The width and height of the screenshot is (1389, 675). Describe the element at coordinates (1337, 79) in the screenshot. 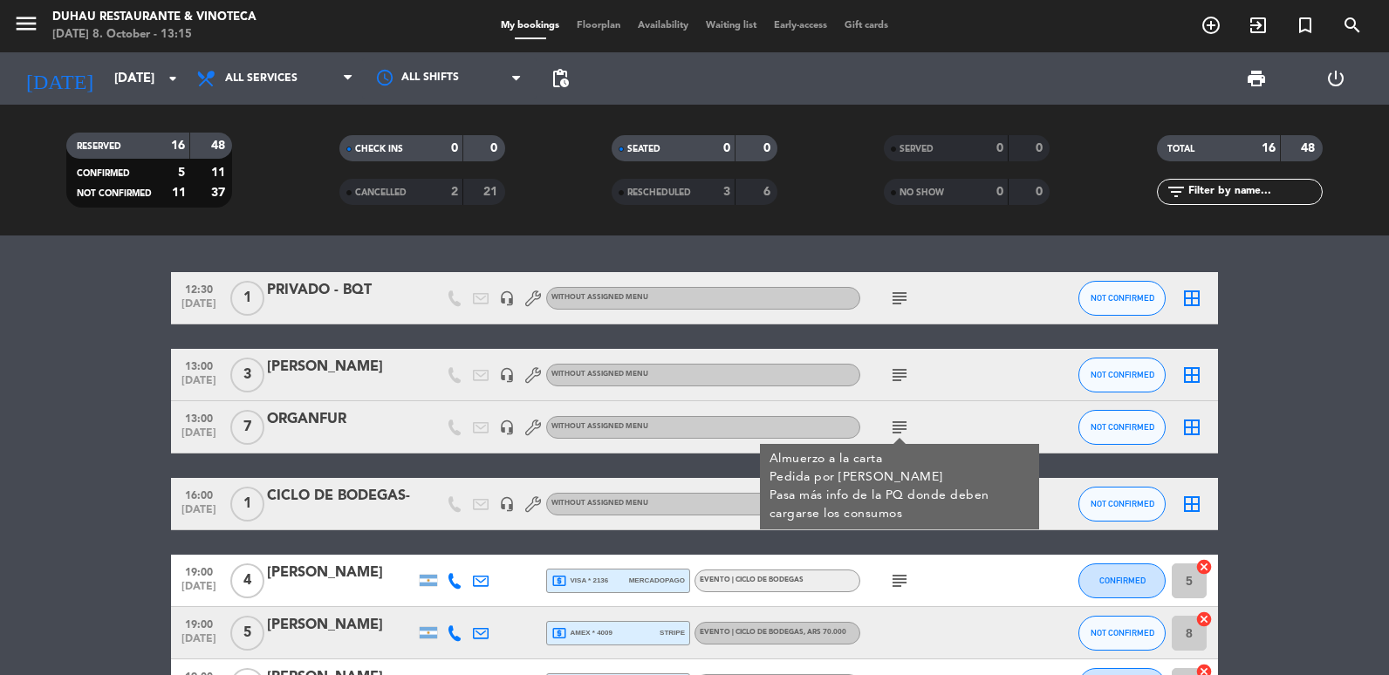

I see `div: LOG OUT` at that location.